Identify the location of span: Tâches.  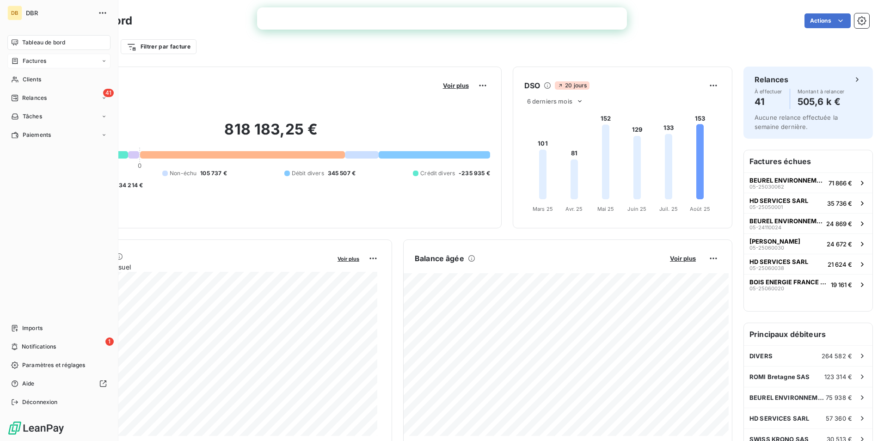
(32, 116).